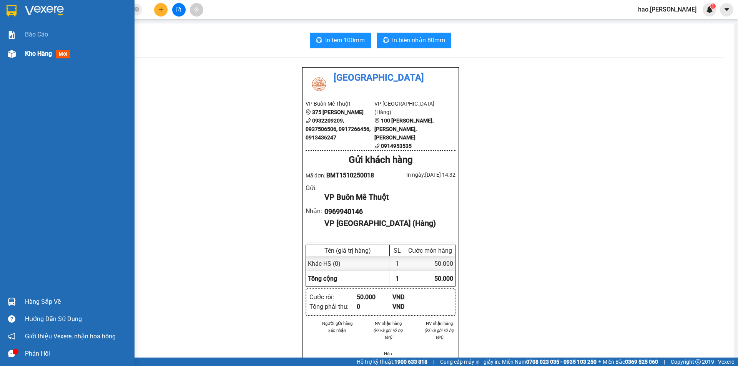 This screenshot has width=738, height=366. Describe the element at coordinates (340, 104) in the screenshot. I see `li: VP Buôn Mê Thuột` at that location.